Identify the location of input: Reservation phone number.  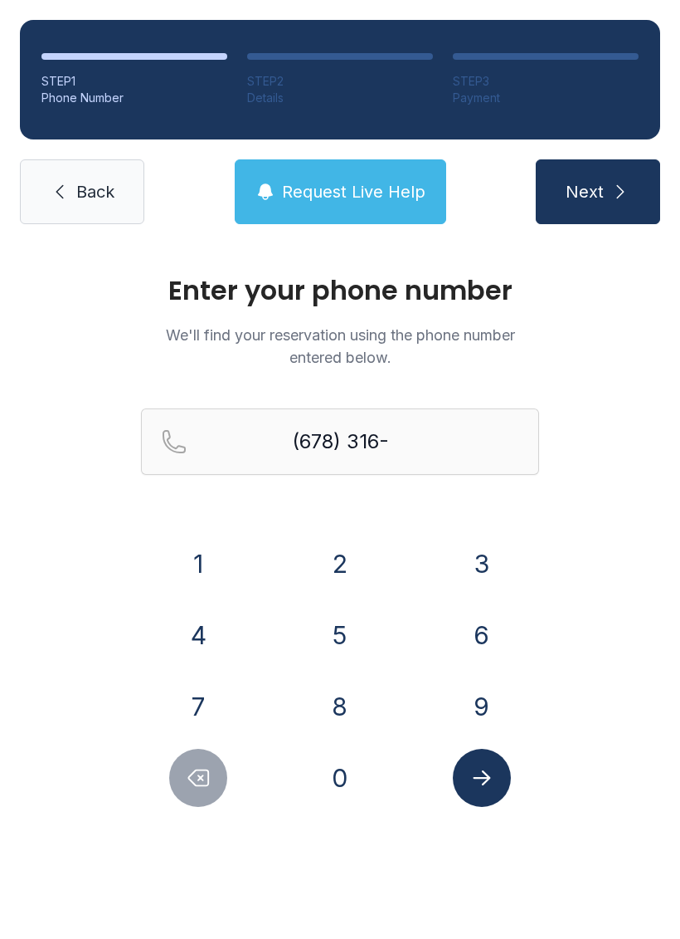
(340, 441).